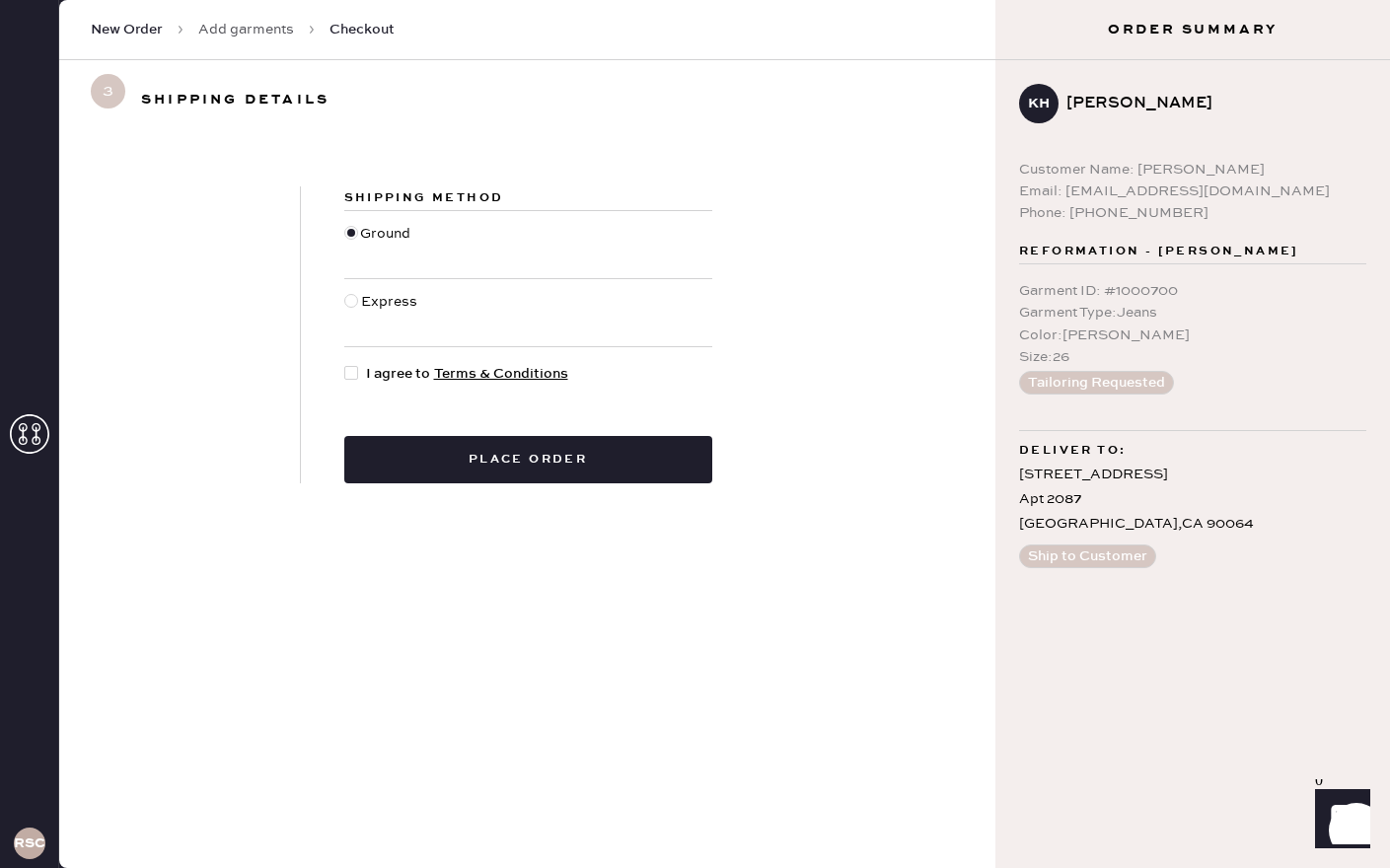 This screenshot has height=868, width=1390. What do you see at coordinates (362, 30) in the screenshot?
I see `span: Checkout` at bounding box center [362, 30].